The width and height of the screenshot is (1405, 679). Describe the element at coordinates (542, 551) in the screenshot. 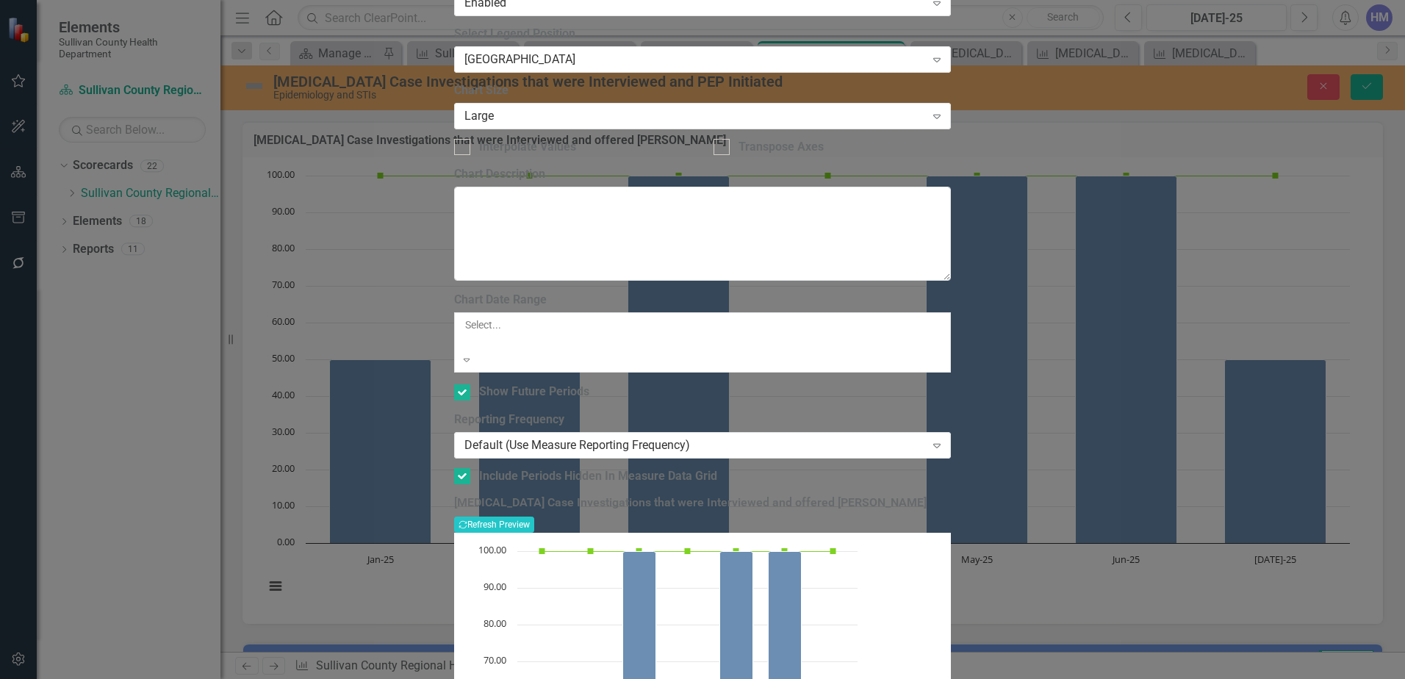

I see `path: Jan-25, 100. Target.` at that location.